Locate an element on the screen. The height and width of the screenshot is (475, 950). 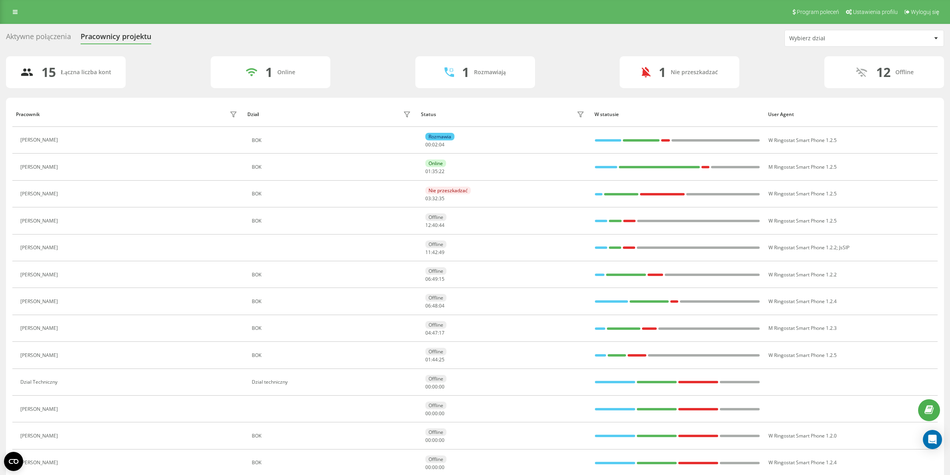
button: Open CMP widget is located at coordinates (14, 462).